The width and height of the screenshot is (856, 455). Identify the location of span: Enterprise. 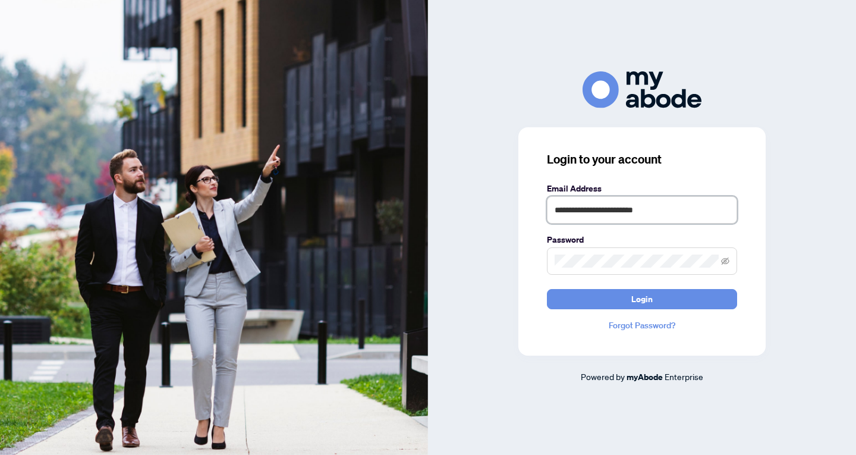
(684, 376).